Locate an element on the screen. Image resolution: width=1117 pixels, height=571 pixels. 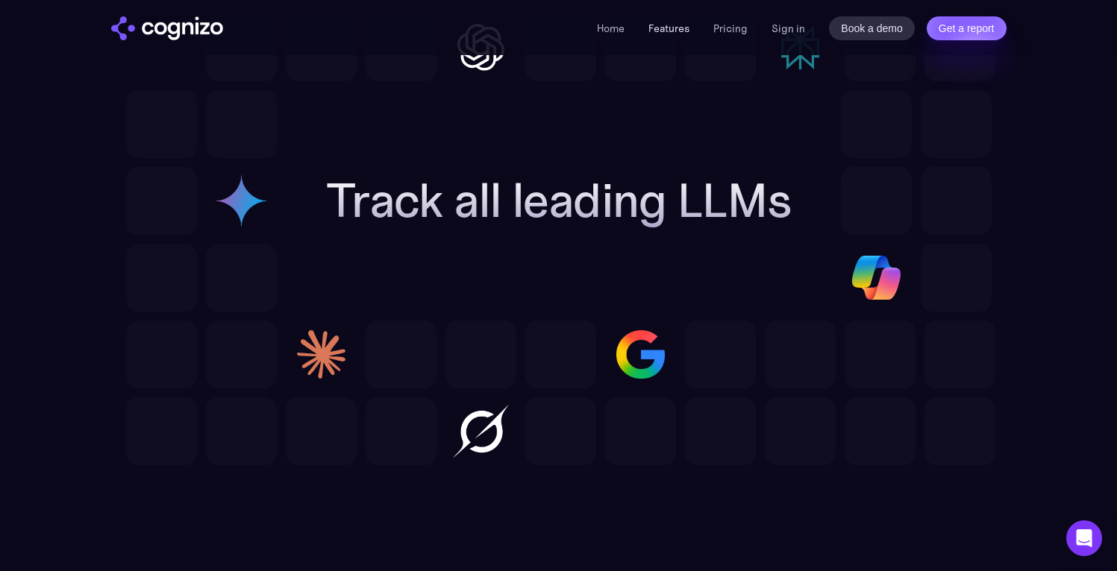
img: cognizo logo is located at coordinates (167, 28).